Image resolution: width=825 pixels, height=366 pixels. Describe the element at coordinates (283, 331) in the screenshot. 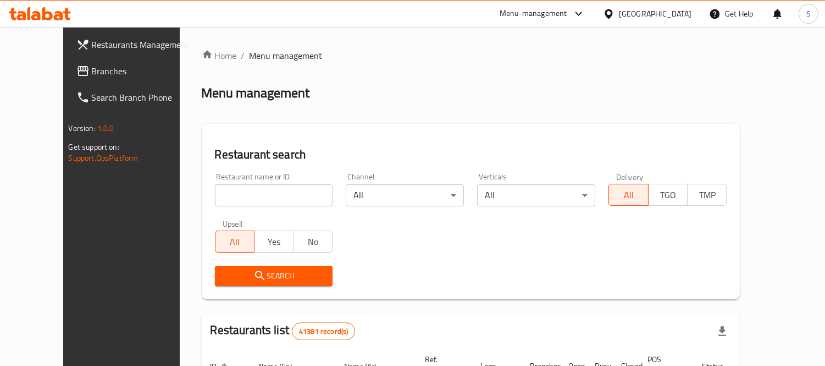

I see `h2: Restaurants list` at that location.